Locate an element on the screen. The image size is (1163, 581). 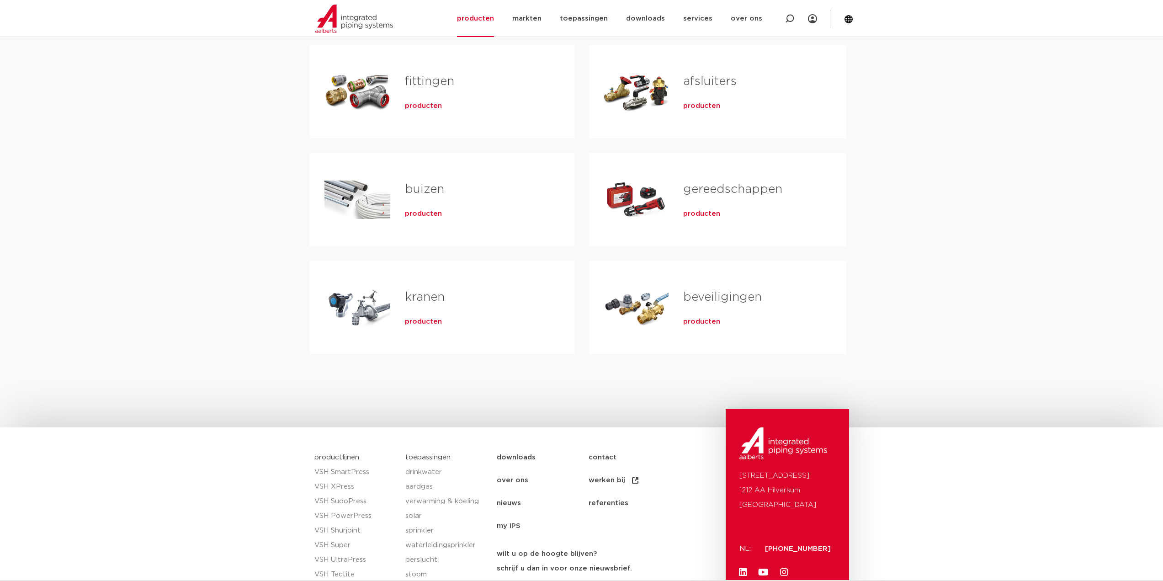
a: sprinkler is located at coordinates (446, 530).